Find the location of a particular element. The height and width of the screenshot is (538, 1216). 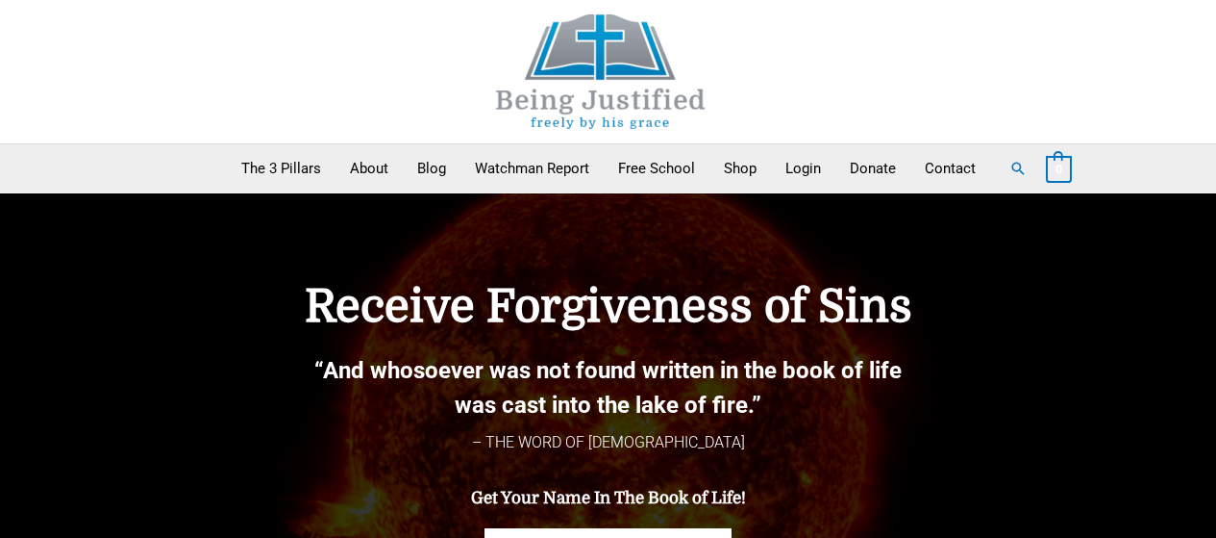

a: Shop is located at coordinates (740, 168).